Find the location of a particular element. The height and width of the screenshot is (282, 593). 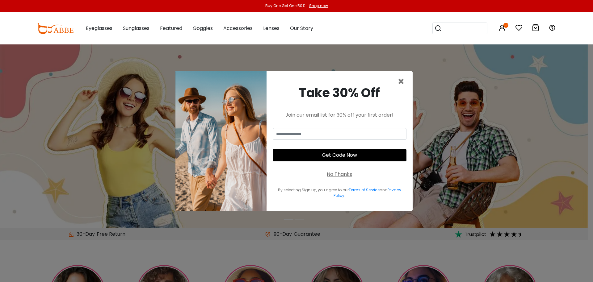

span: Sunglasses is located at coordinates (136, 28).